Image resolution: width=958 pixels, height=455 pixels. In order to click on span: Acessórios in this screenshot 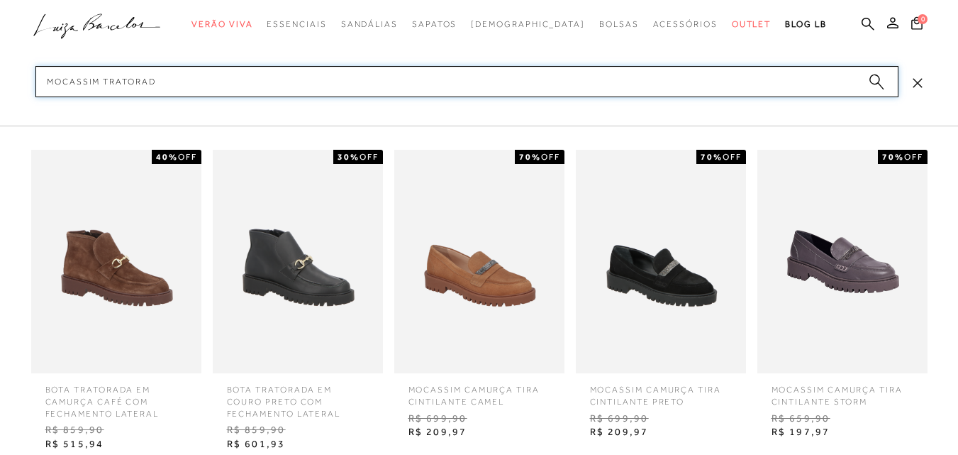, I will do `click(685, 24)`.